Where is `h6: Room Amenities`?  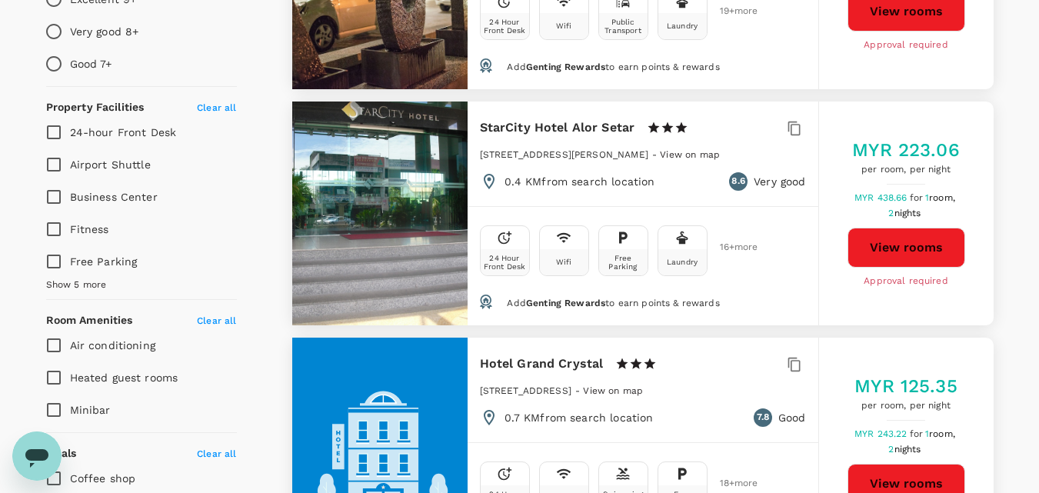 h6: Room Amenities is located at coordinates (89, 321).